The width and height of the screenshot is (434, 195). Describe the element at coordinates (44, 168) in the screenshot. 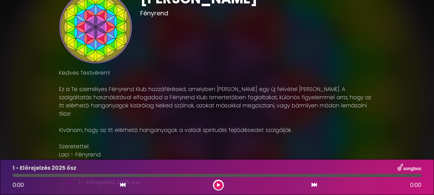

I see `p: 1 - Előrejelzés 2025 ősz` at that location.